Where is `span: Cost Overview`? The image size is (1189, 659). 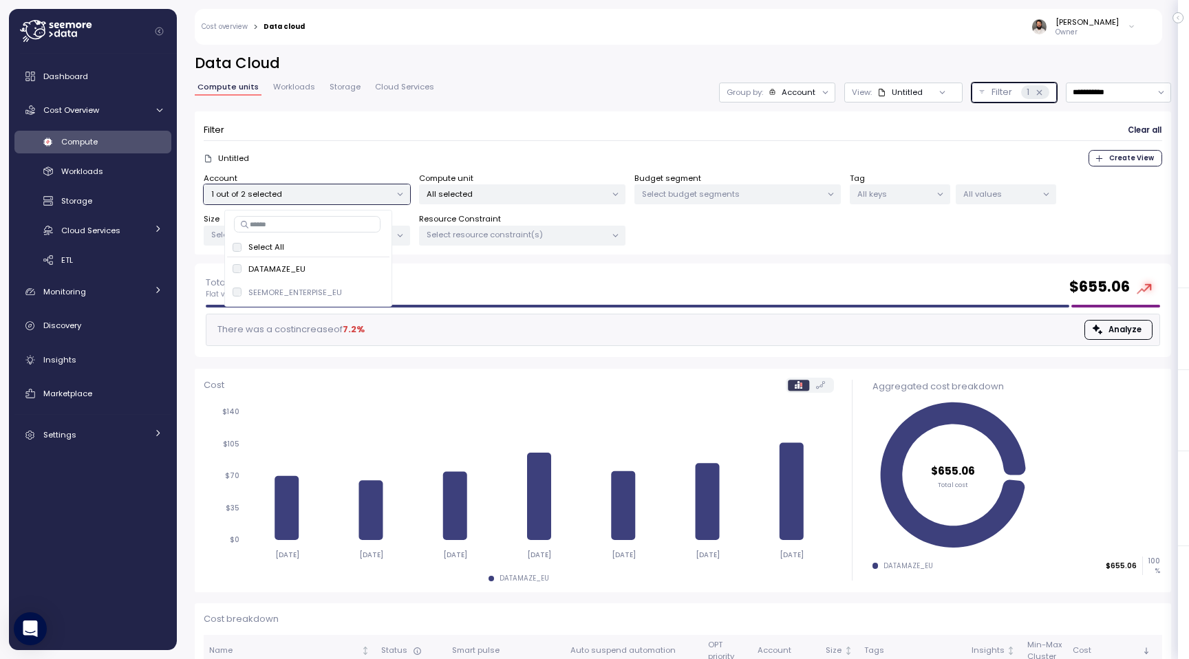 span: Cost Overview is located at coordinates (71, 110).